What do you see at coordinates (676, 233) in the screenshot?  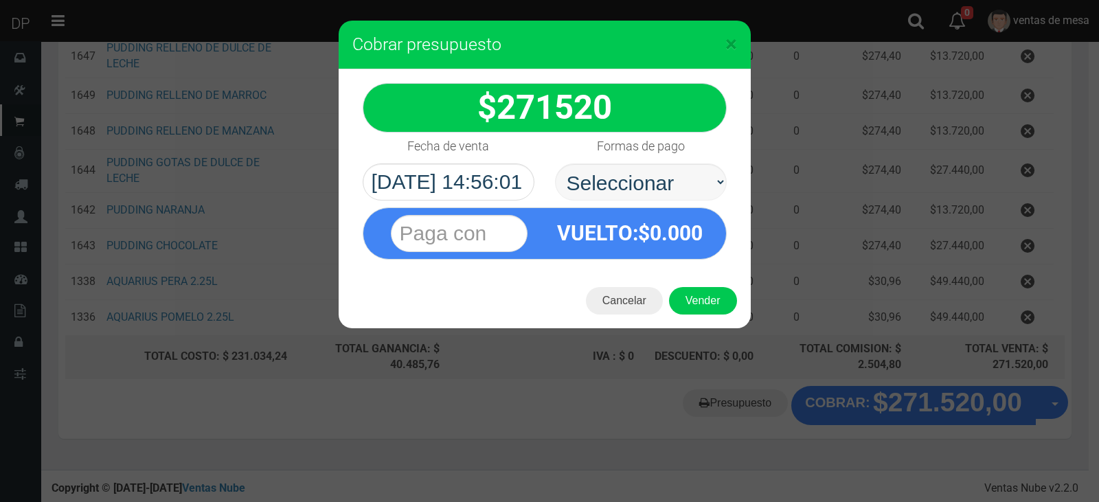 I see `span: 0.000` at bounding box center [676, 233].